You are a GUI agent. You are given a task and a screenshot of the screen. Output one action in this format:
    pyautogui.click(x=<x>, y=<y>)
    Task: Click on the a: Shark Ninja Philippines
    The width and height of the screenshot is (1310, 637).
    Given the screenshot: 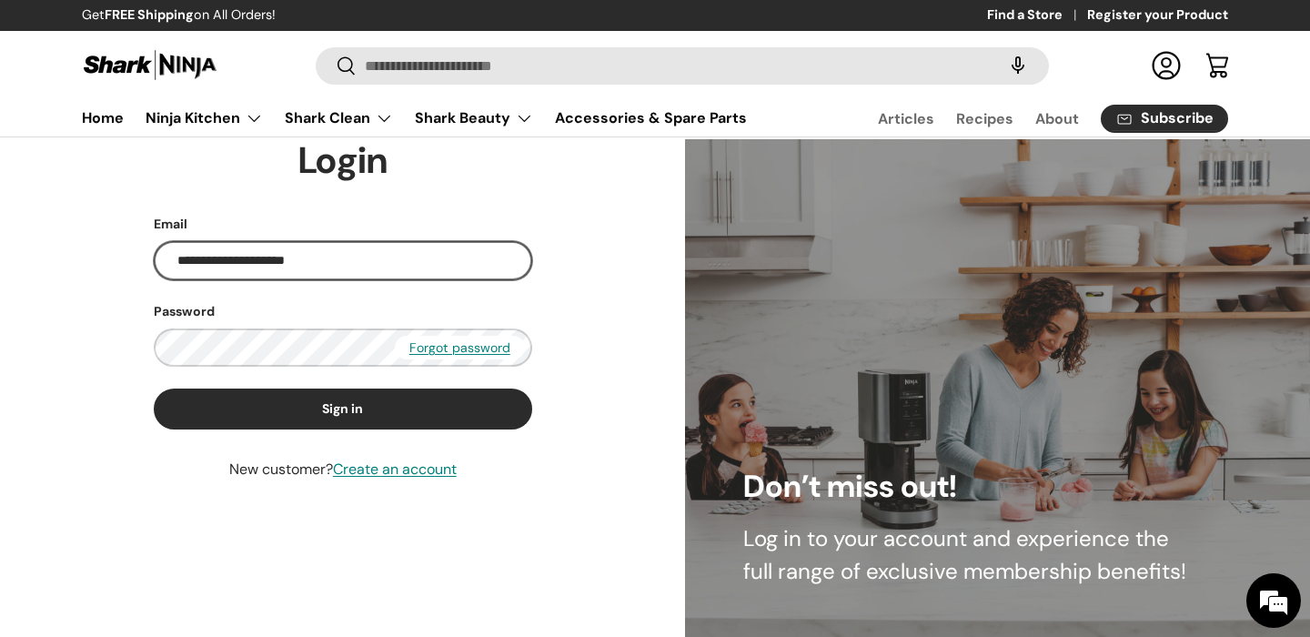 What is the action you would take?
    pyautogui.click(x=150, y=65)
    